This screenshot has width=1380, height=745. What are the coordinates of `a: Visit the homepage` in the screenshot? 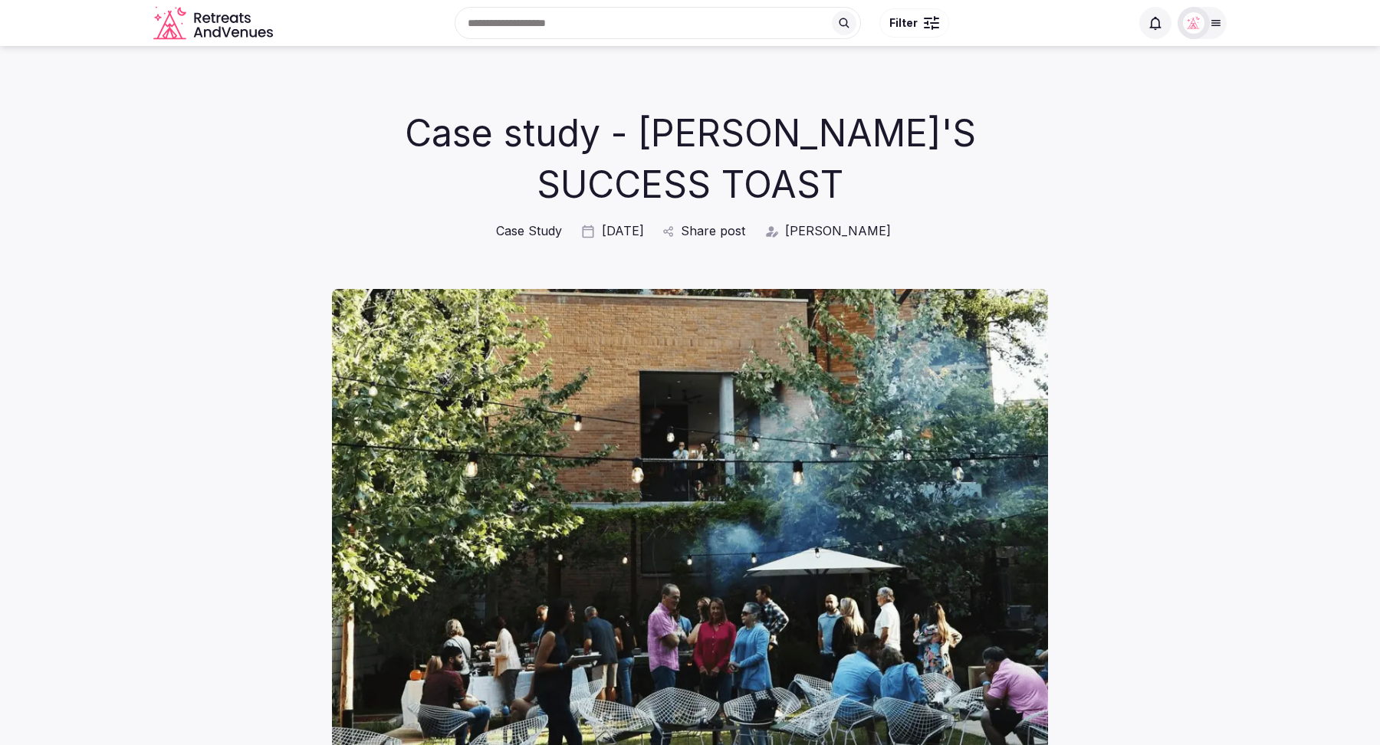 It's located at (215, 23).